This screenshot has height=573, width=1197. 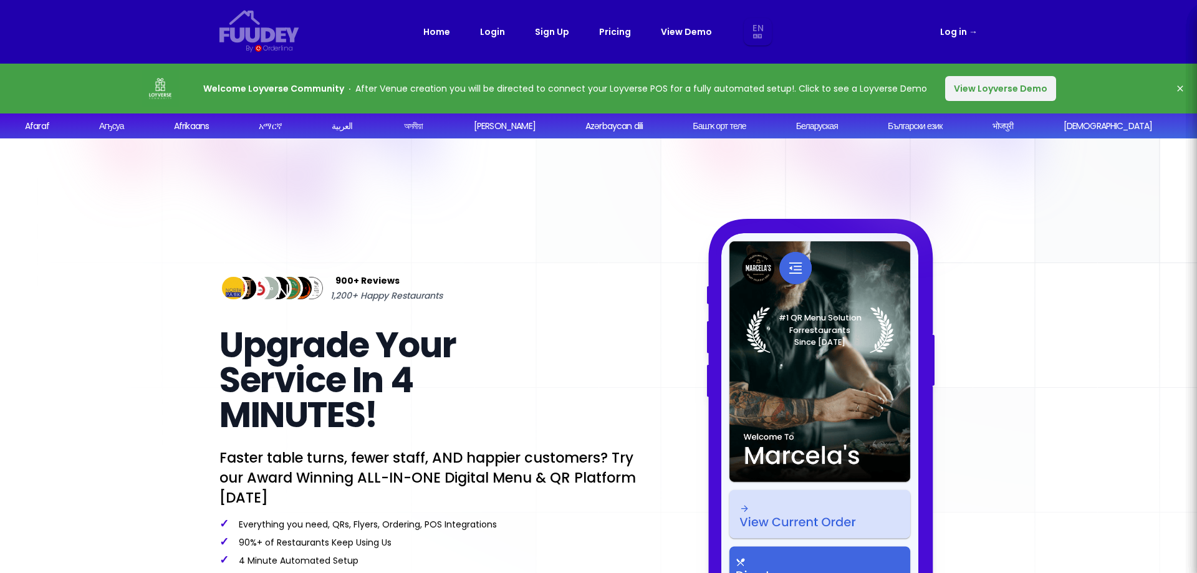 I want to click on p: 90%+ of Restaurants Keep Using Us, so click(x=429, y=542).